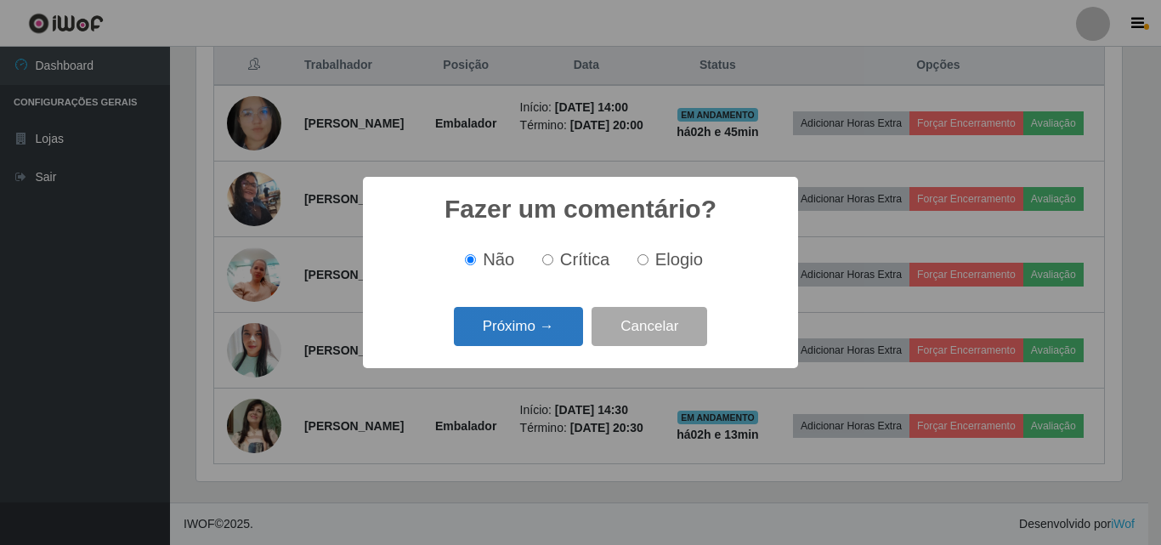 The image size is (1161, 545). I want to click on span: Crítica, so click(585, 259).